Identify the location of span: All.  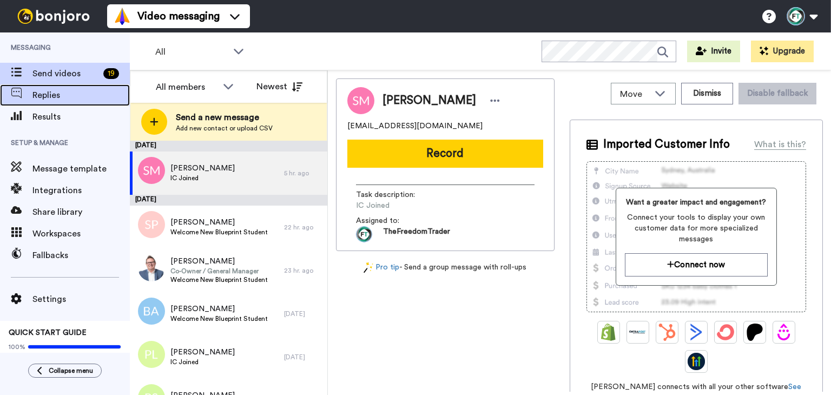
(192, 52).